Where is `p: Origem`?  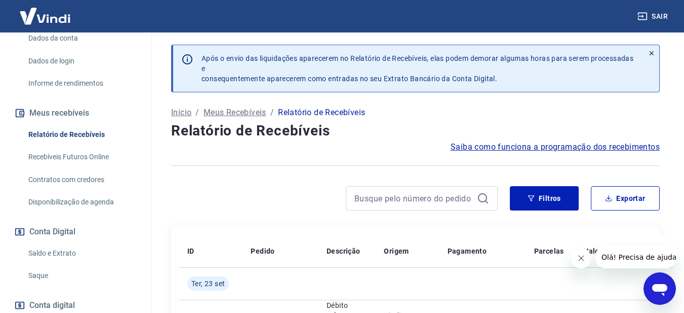
p: Origem is located at coordinates (396, 251).